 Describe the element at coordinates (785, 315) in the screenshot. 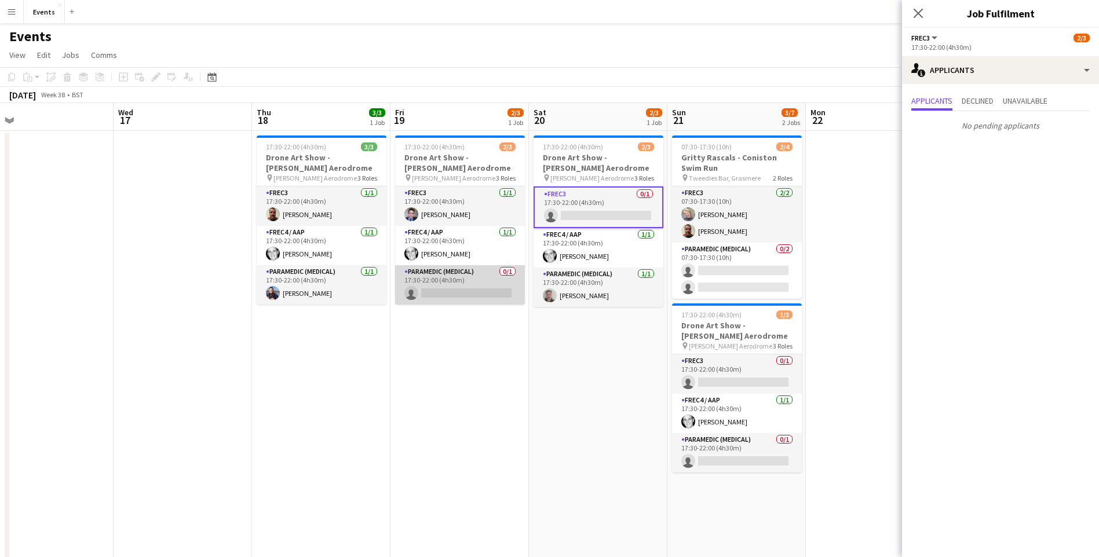

I see `span: 1/3` at that location.